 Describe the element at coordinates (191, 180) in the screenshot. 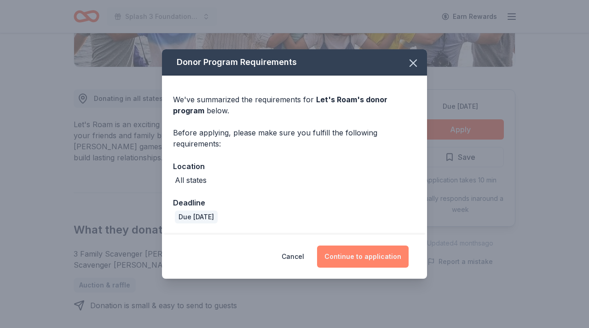

I see `div: All states` at that location.